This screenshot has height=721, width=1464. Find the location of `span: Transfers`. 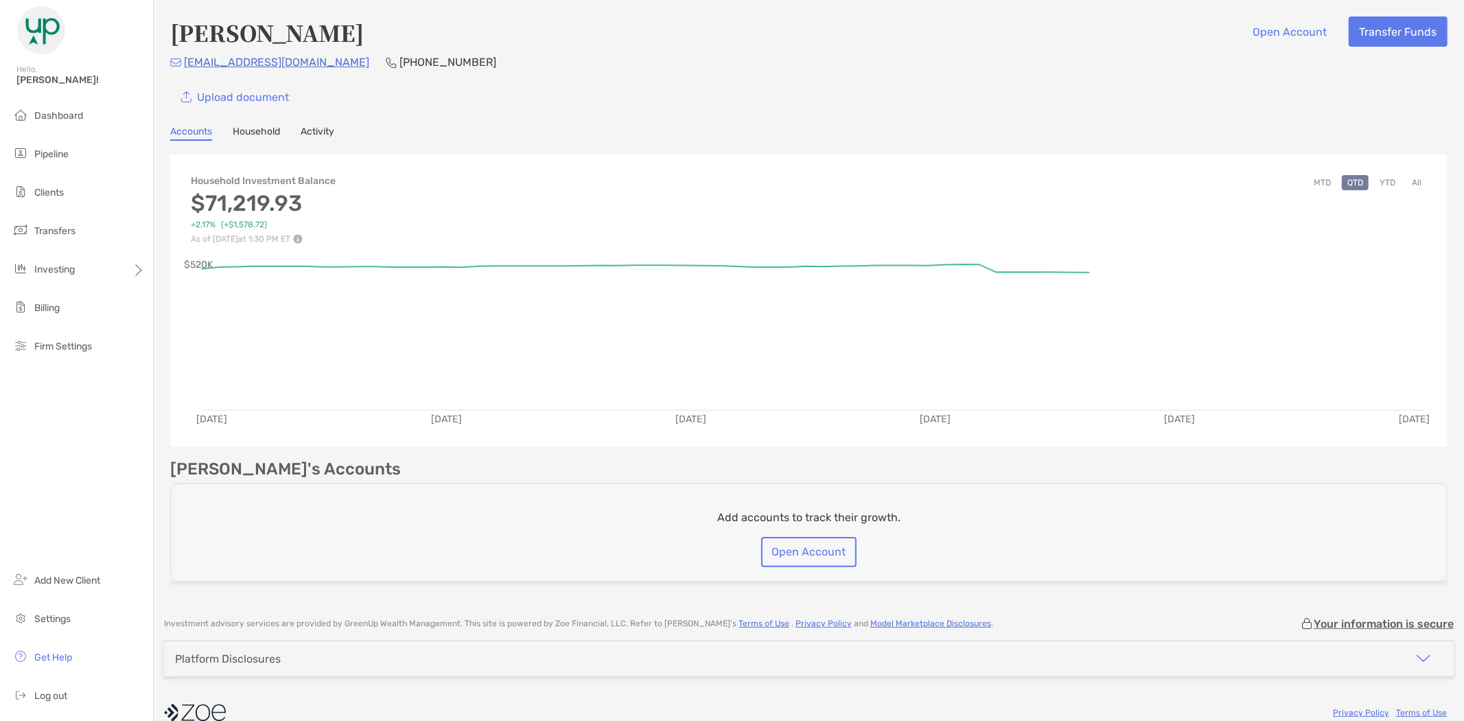

span: Transfers is located at coordinates (55, 231).